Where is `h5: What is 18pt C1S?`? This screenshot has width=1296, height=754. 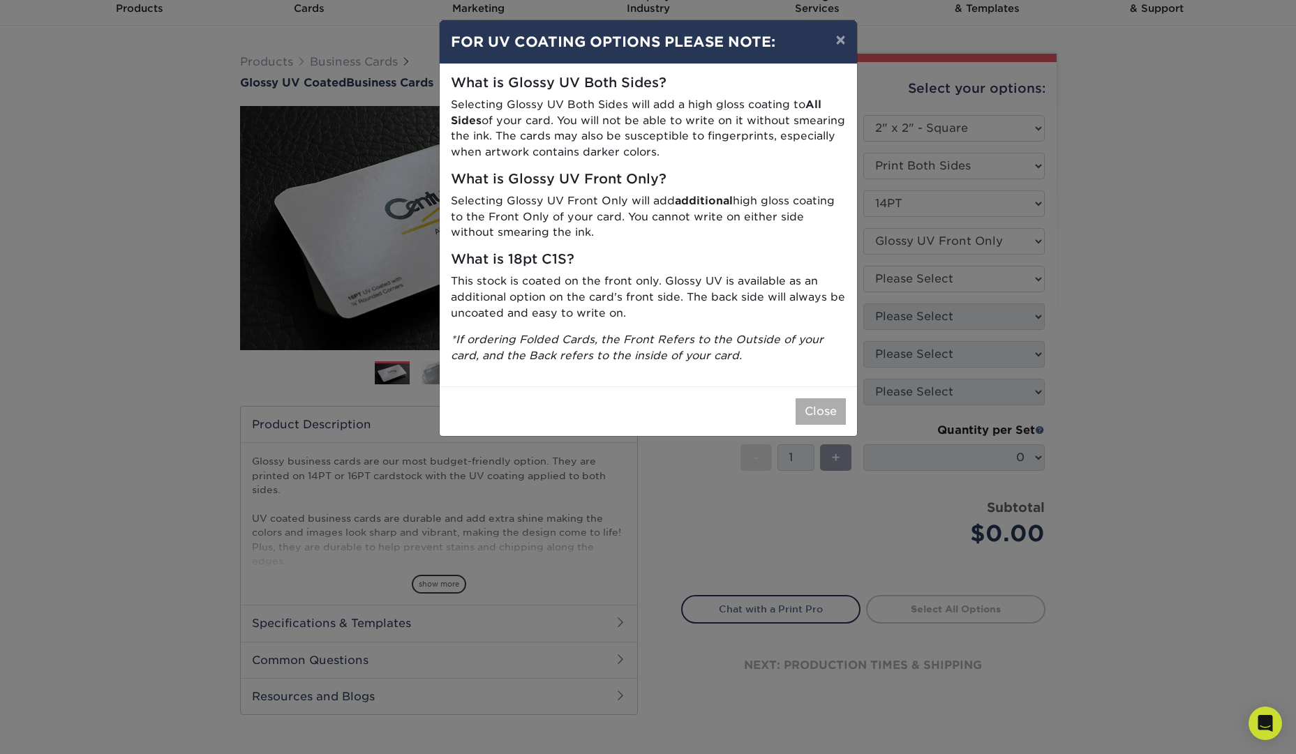 h5: What is 18pt C1S? is located at coordinates (648, 260).